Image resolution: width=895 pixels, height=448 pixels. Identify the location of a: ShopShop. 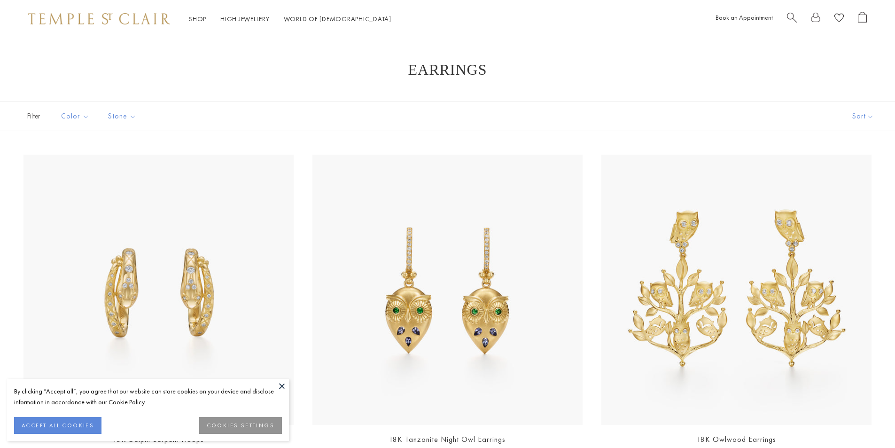
(197, 19).